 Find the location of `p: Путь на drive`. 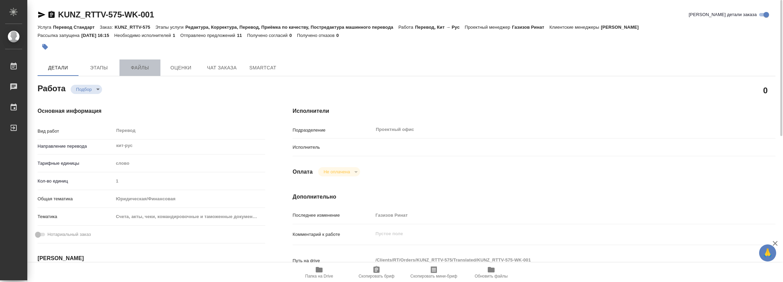

p: Путь на drive is located at coordinates (333, 260).